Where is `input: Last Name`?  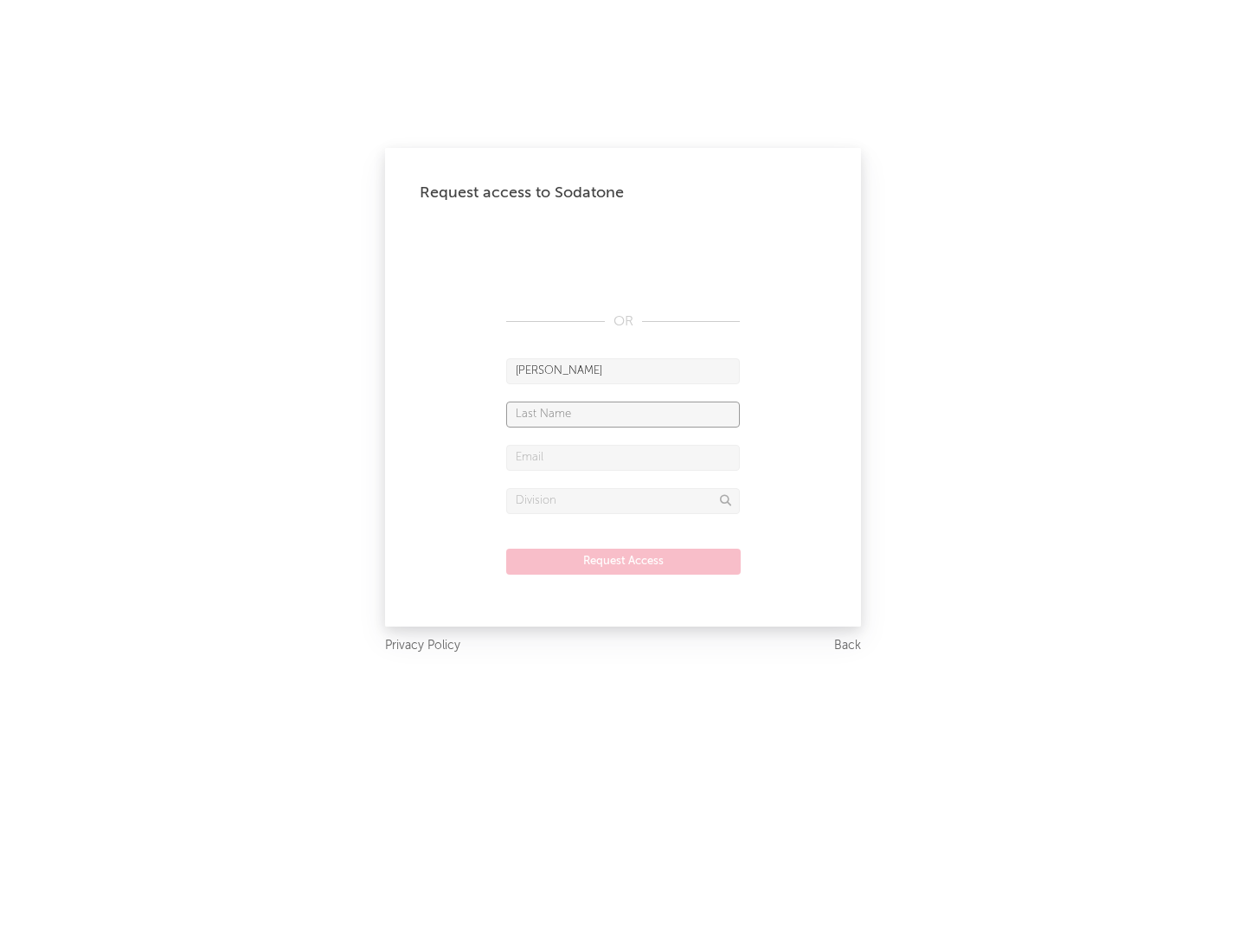 input: Last Name is located at coordinates (623, 415).